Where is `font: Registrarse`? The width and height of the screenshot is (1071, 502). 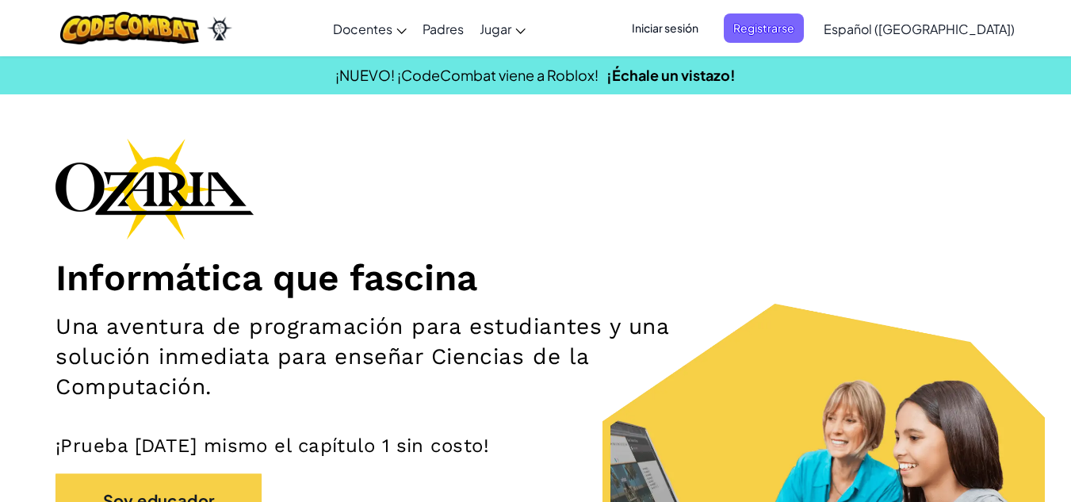
font: Registrarse is located at coordinates (763, 28).